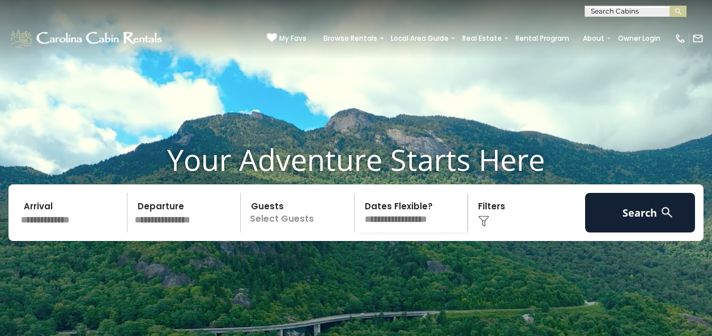  I want to click on img: search-regular-white.png, so click(666, 212).